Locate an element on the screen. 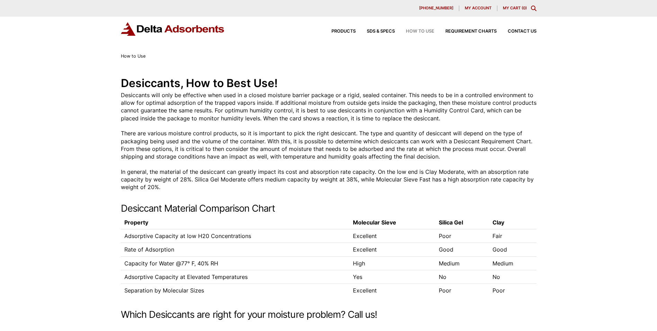 The height and width of the screenshot is (331, 657). div: Toggle Modal Content is located at coordinates (534, 8).